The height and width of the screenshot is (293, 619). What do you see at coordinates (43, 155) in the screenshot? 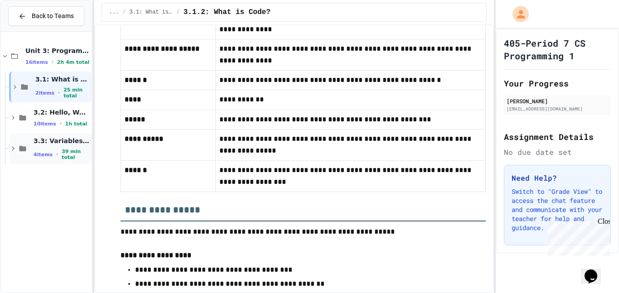
I see `span: 4 items` at bounding box center [43, 155].